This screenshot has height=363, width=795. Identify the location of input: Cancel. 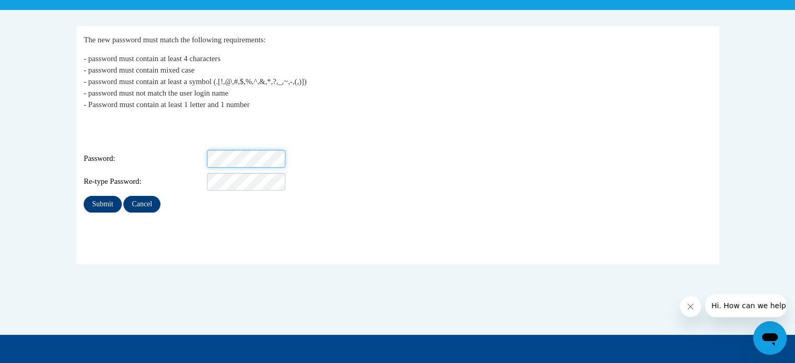
(142, 204).